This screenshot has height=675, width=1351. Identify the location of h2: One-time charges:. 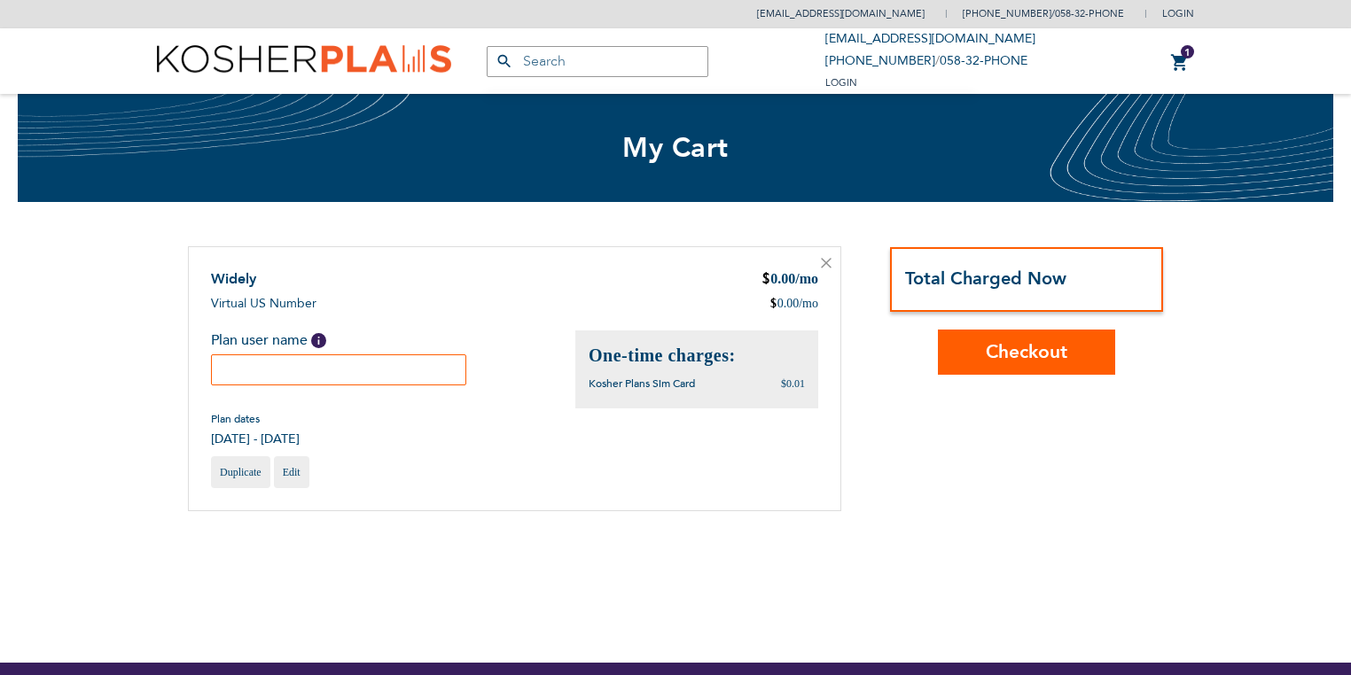
(697, 355).